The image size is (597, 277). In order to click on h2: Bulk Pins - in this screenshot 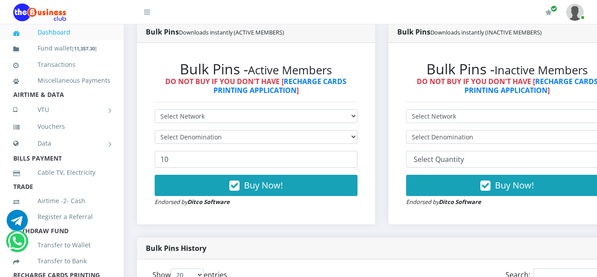, I will do `click(256, 69)`.